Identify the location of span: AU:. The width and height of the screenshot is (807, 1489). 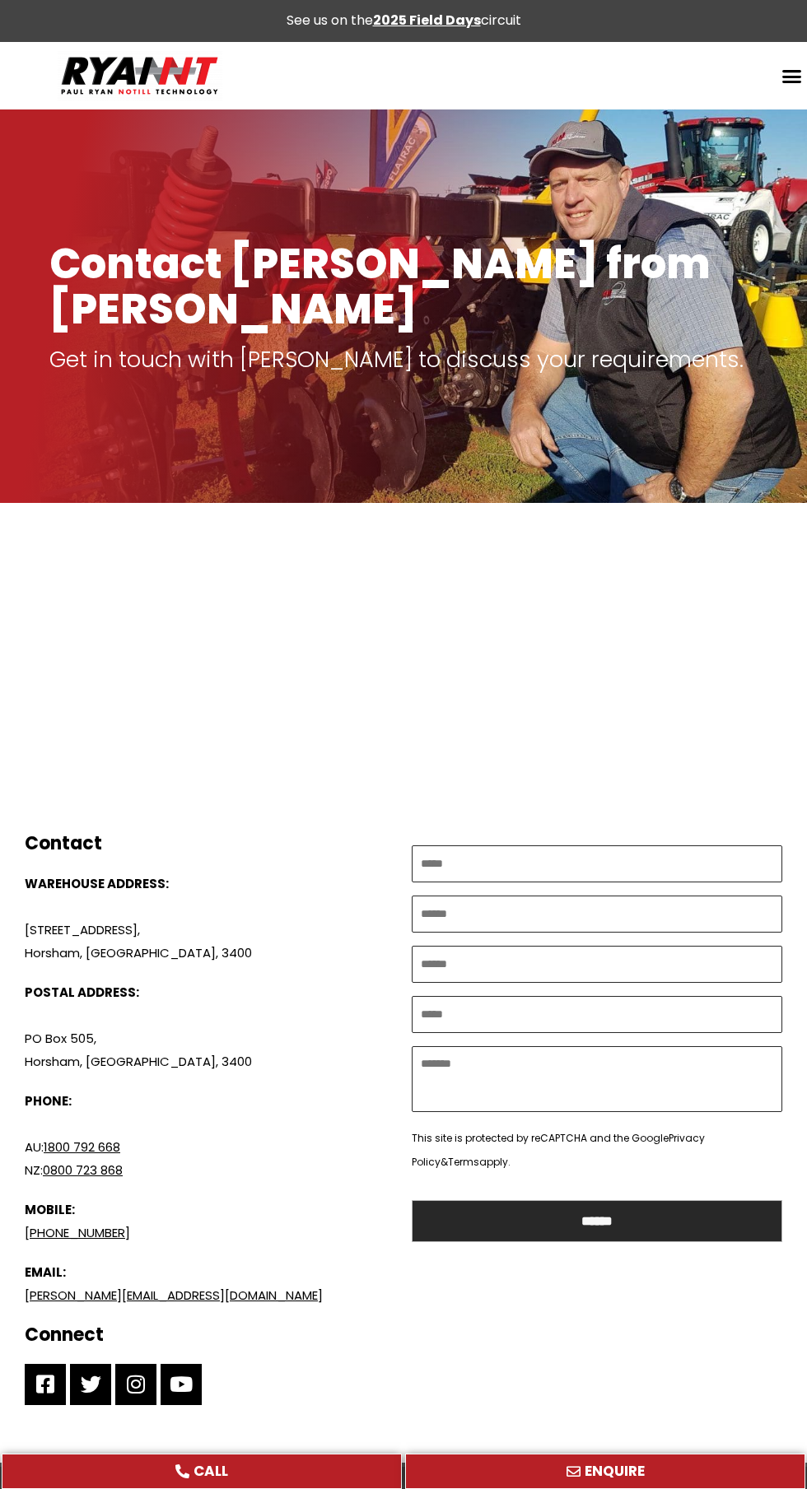
(34, 1147).